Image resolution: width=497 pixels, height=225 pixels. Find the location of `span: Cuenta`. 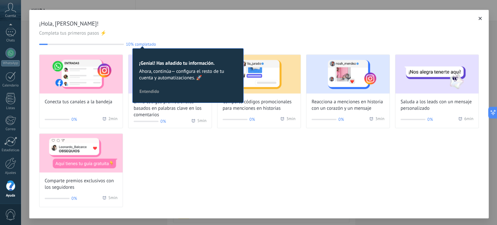

span: Cuenta is located at coordinates (10, 16).